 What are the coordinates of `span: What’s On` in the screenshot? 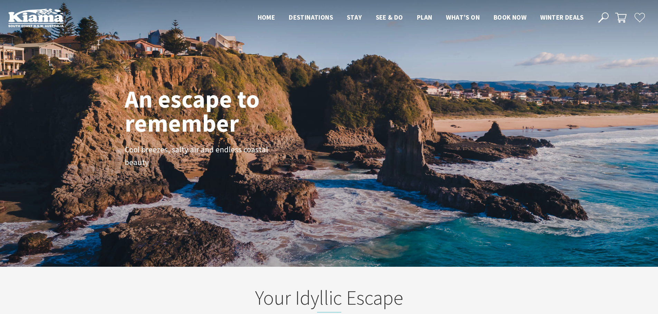 It's located at (463, 17).